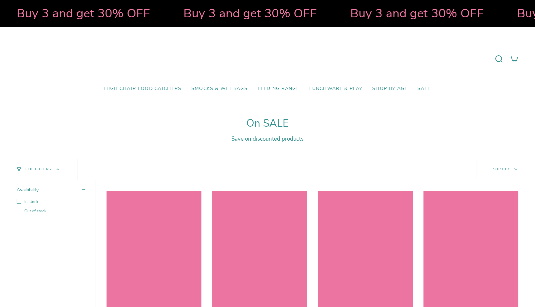 The width and height of the screenshot is (535, 307). What do you see at coordinates (219, 89) in the screenshot?
I see `span: Smocks & Wet Bags` at bounding box center [219, 89].